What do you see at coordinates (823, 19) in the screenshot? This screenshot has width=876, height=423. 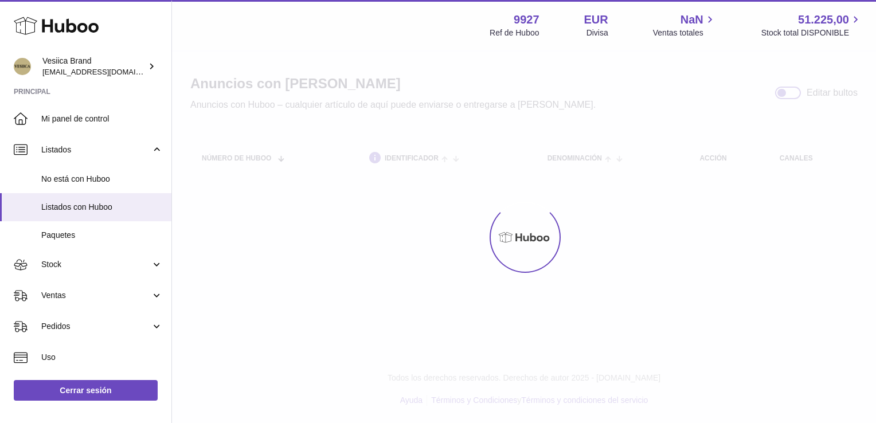 I see `span: 51.225,00` at bounding box center [823, 19].